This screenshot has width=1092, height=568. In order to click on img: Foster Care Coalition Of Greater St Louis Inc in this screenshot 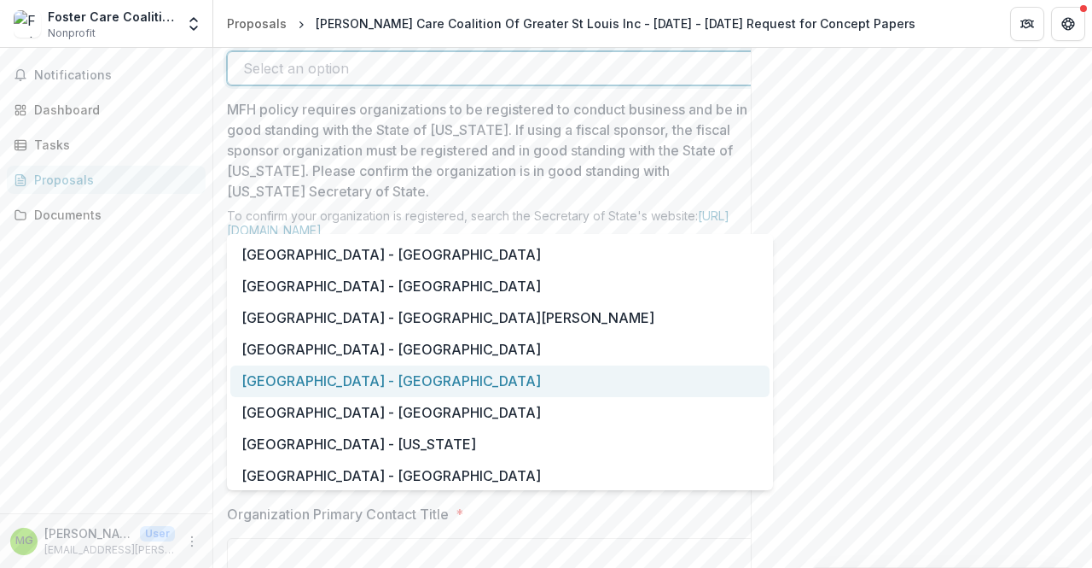, I will do `click(27, 24)`.